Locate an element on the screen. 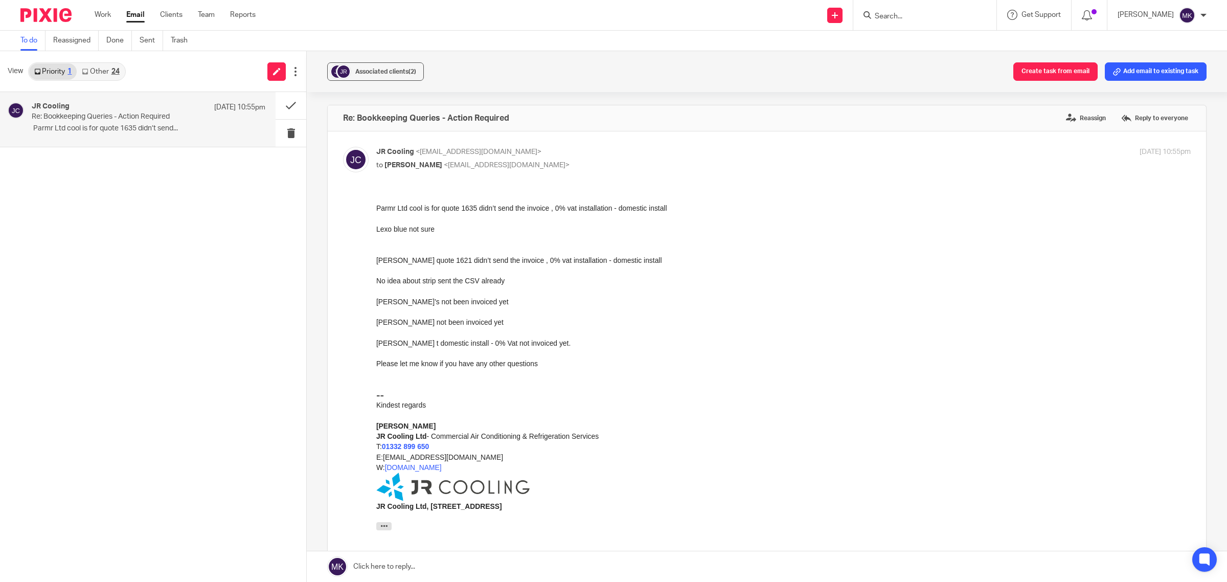 The image size is (1227, 582). a: Team is located at coordinates (206, 15).